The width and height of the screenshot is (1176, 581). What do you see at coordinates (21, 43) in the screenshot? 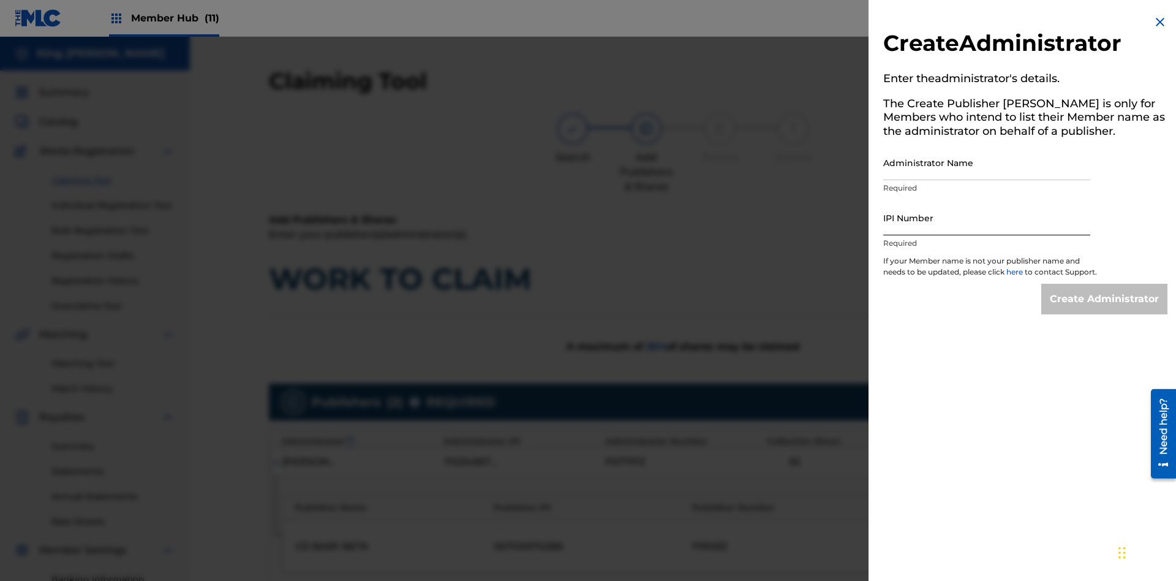
I see `div: Need help?` at bounding box center [21, 43].